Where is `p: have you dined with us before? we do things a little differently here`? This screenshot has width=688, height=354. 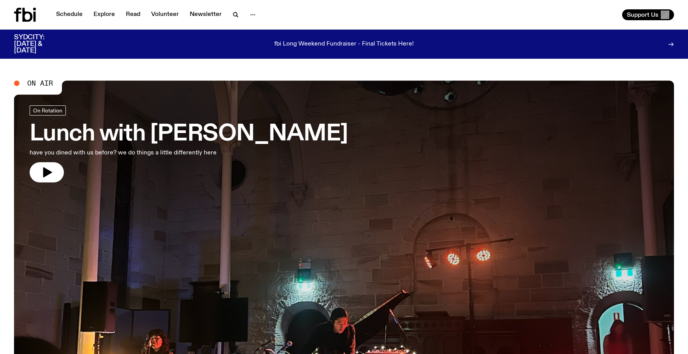 p: have you dined with us before? we do things a little differently here is located at coordinates (129, 153).